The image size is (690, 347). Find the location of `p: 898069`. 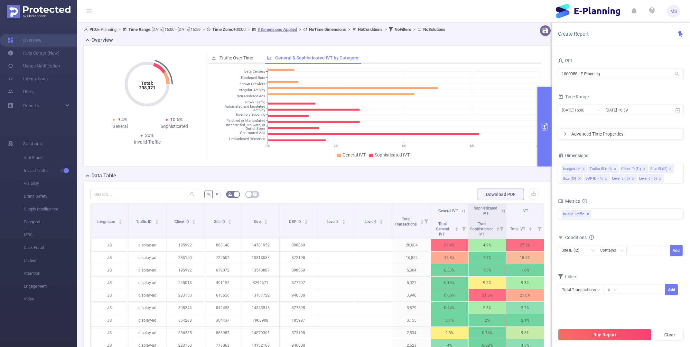

p: 898069 is located at coordinates (298, 245).